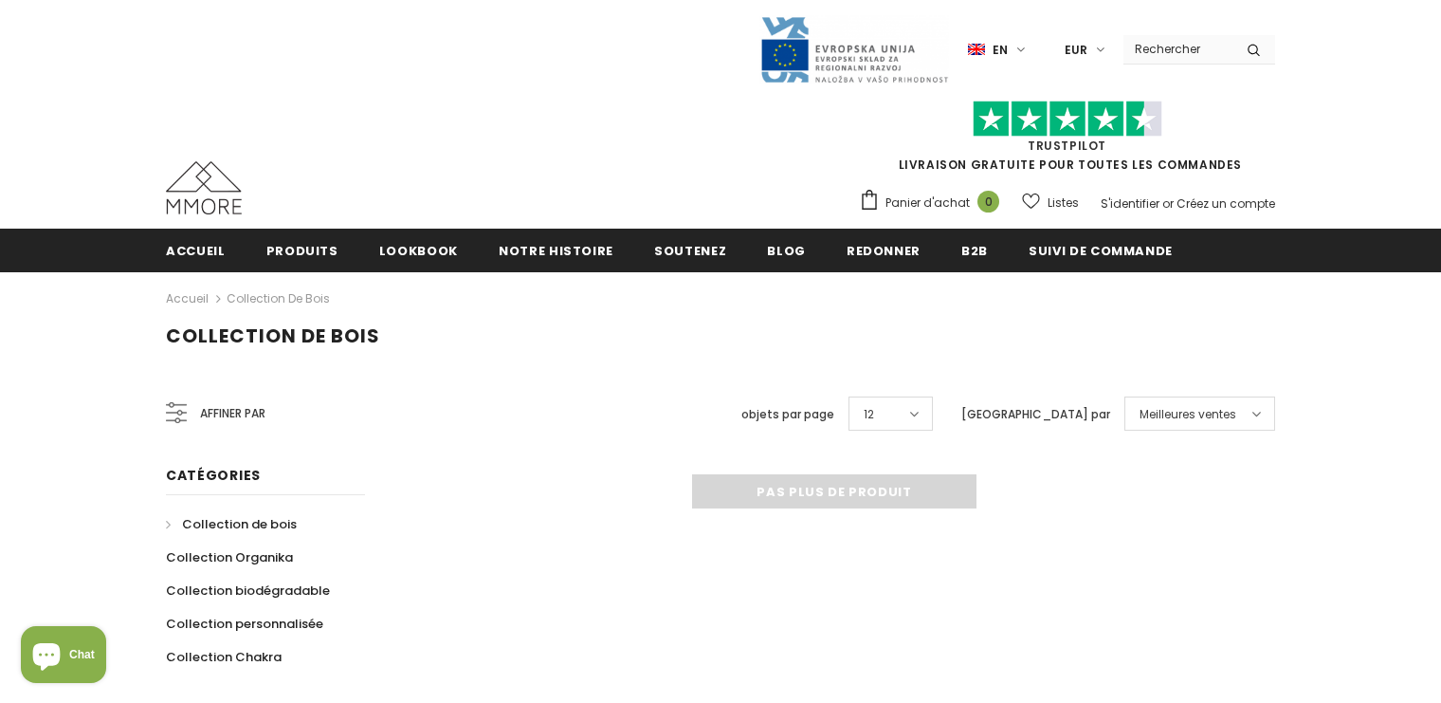 Image resolution: width=1441 pixels, height=703 pixels. I want to click on span: Blog, so click(786, 250).